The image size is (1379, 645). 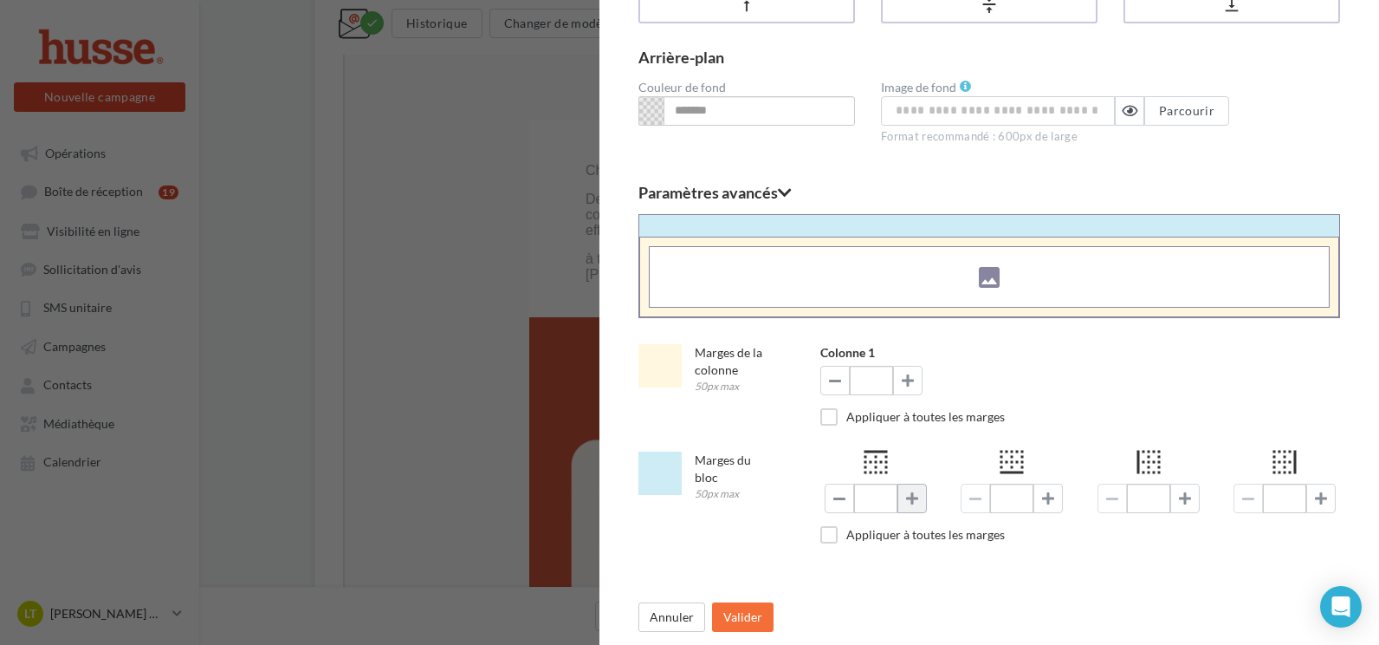 What do you see at coordinates (671, 617) in the screenshot?
I see `button: Annuler` at bounding box center [671, 617].